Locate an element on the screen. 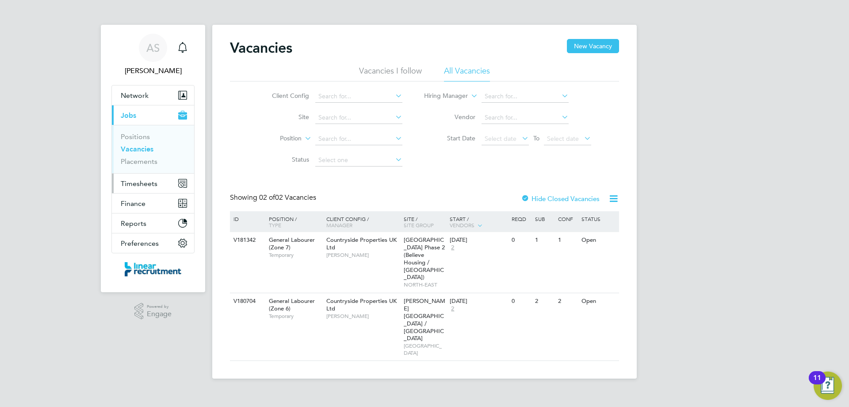 The height and width of the screenshot is (407, 849). span: Alyssa Smith is located at coordinates (153, 71).